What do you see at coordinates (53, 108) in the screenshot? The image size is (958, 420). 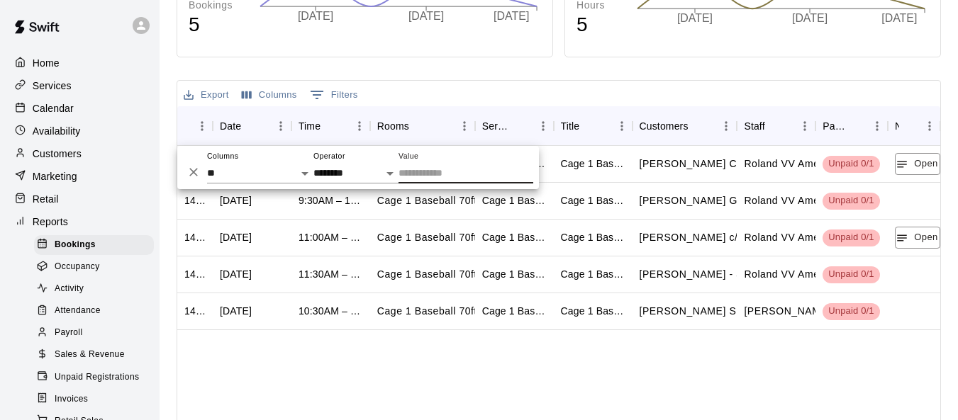 I see `p: Calendar` at bounding box center [53, 108].